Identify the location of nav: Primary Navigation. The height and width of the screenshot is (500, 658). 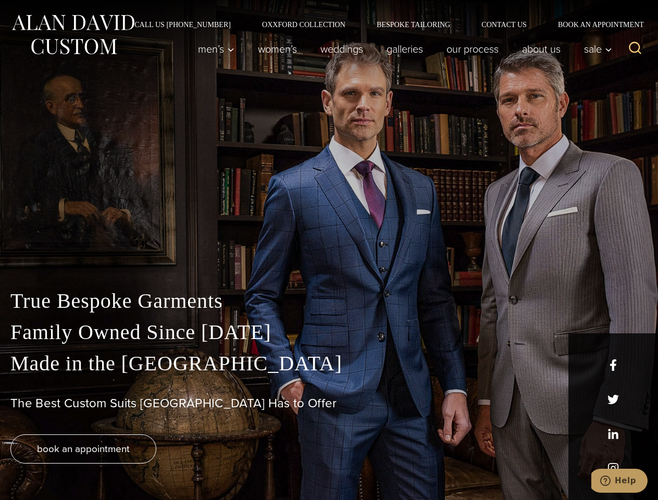
(402, 49).